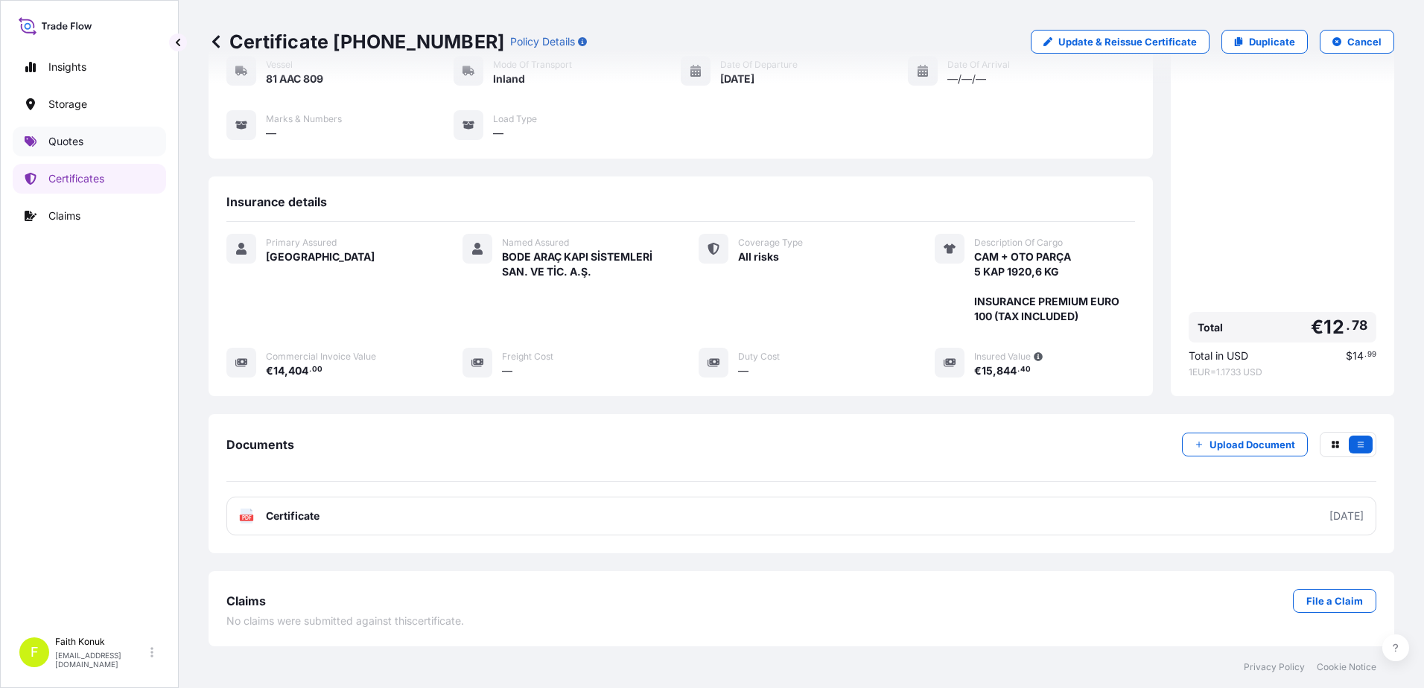 The height and width of the screenshot is (688, 1424). Describe the element at coordinates (582, 264) in the screenshot. I see `span: BODE ARAÇ KAPI SİSTEMLERİ SAN. VE TİC. A.Ş.` at that location.